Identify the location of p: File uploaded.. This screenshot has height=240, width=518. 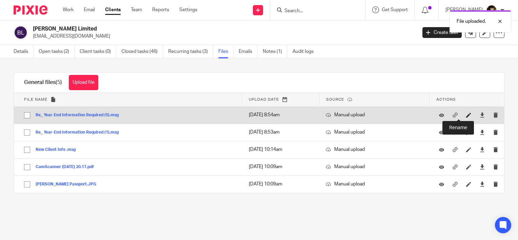
(472, 21).